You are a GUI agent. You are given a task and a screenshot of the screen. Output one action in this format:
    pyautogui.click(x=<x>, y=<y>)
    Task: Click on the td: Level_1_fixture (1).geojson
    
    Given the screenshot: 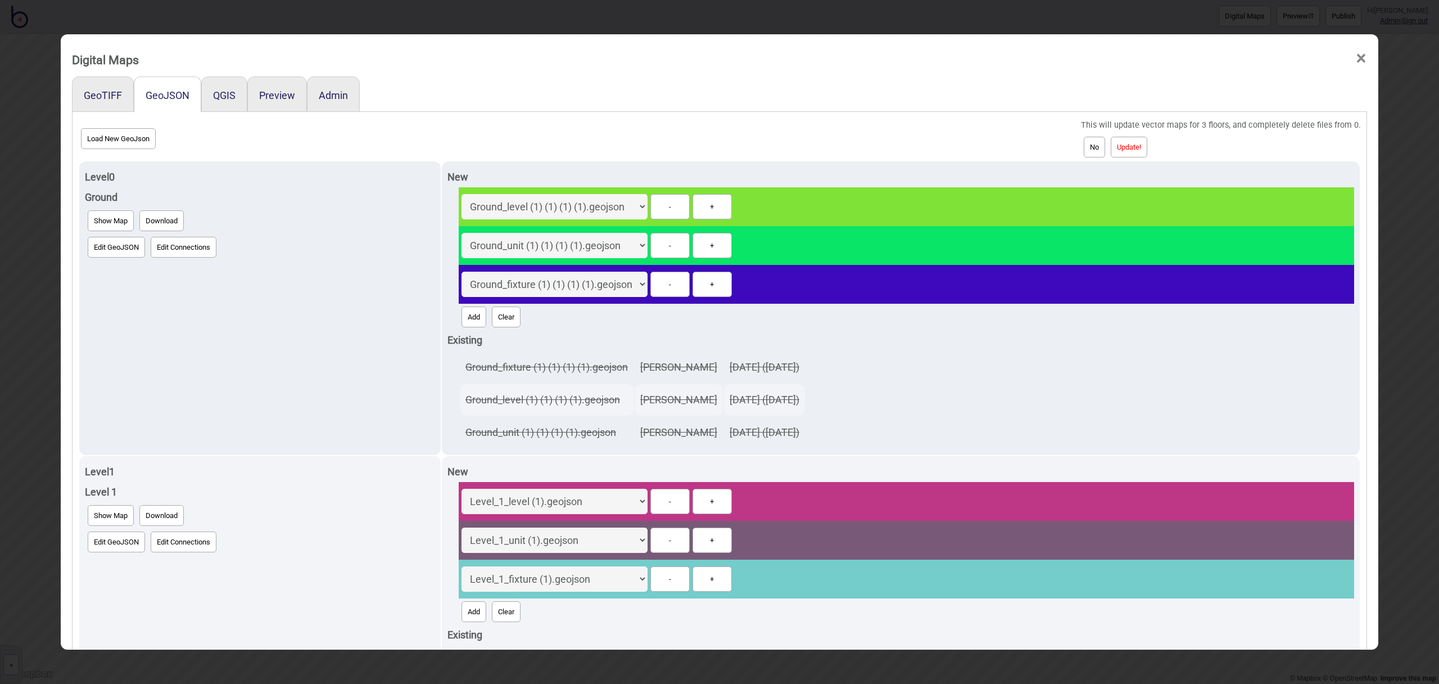 What is the action you would take?
    pyautogui.click(x=526, y=662)
    